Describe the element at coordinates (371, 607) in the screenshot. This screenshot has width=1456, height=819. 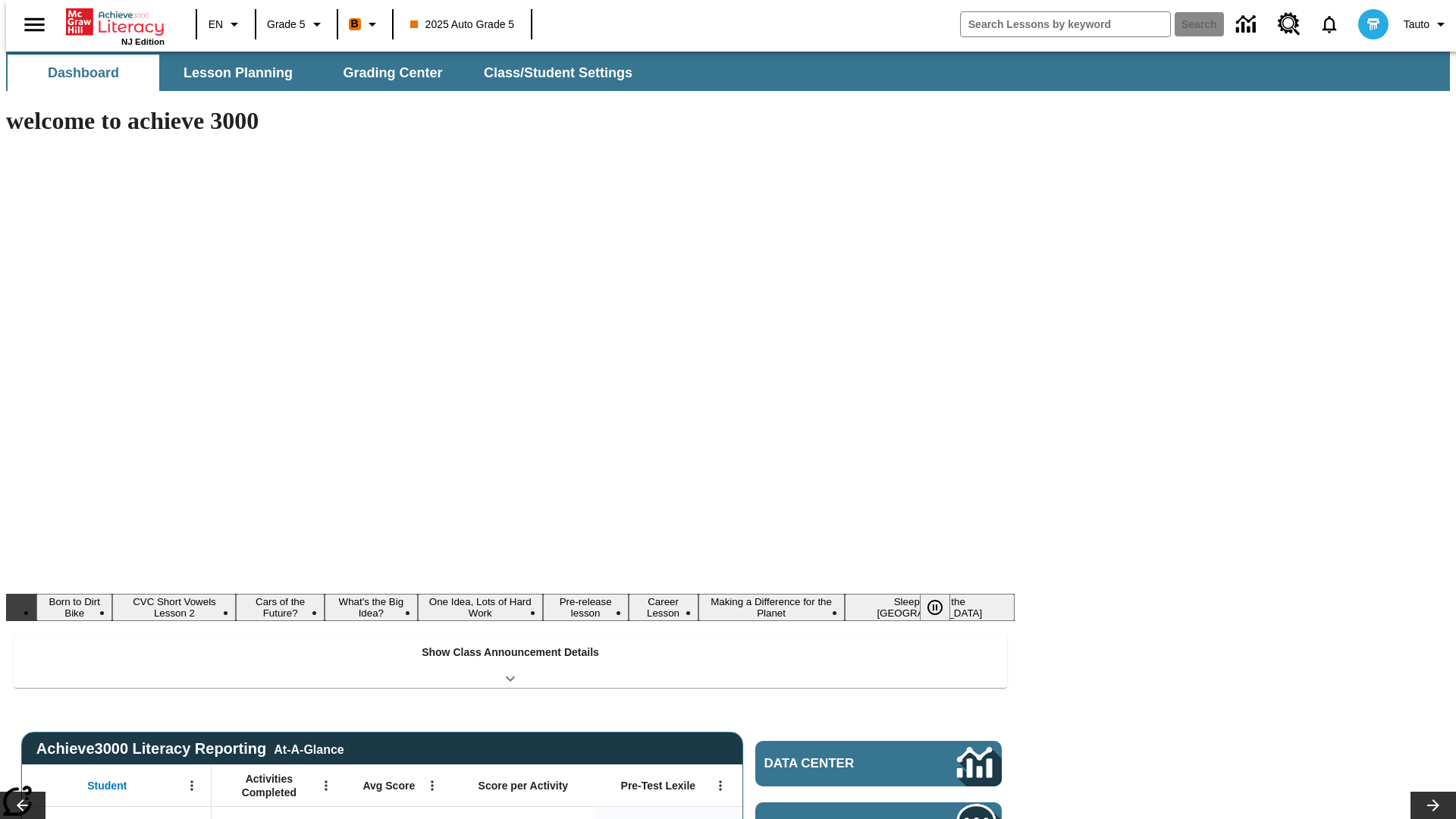
I see `button: Slide 4 What's the Big Idea?` at that location.